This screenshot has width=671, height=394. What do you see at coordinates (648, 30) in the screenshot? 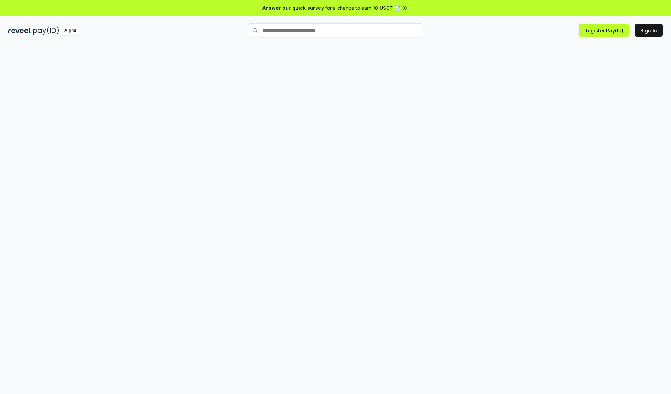
I see `button: Sign In` at bounding box center [648, 30].